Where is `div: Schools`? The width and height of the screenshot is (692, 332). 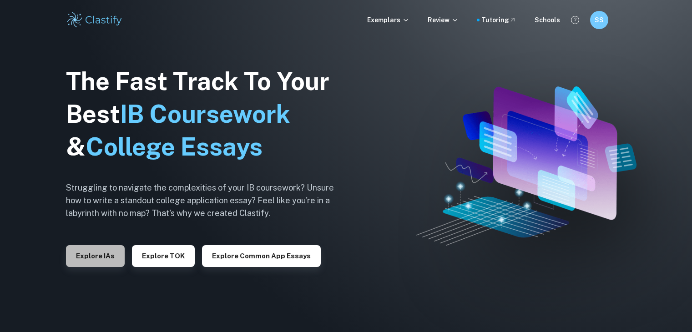 div: Schools is located at coordinates (547, 20).